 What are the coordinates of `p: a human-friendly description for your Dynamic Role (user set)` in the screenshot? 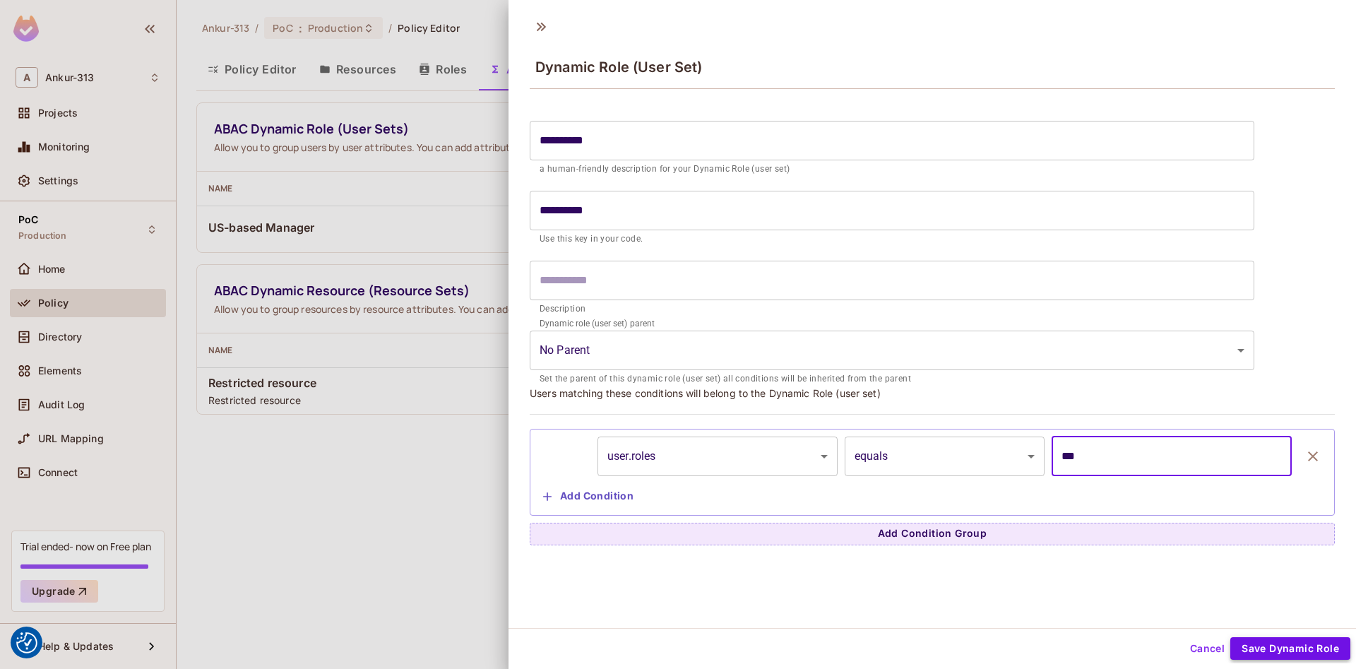 It's located at (892, 169).